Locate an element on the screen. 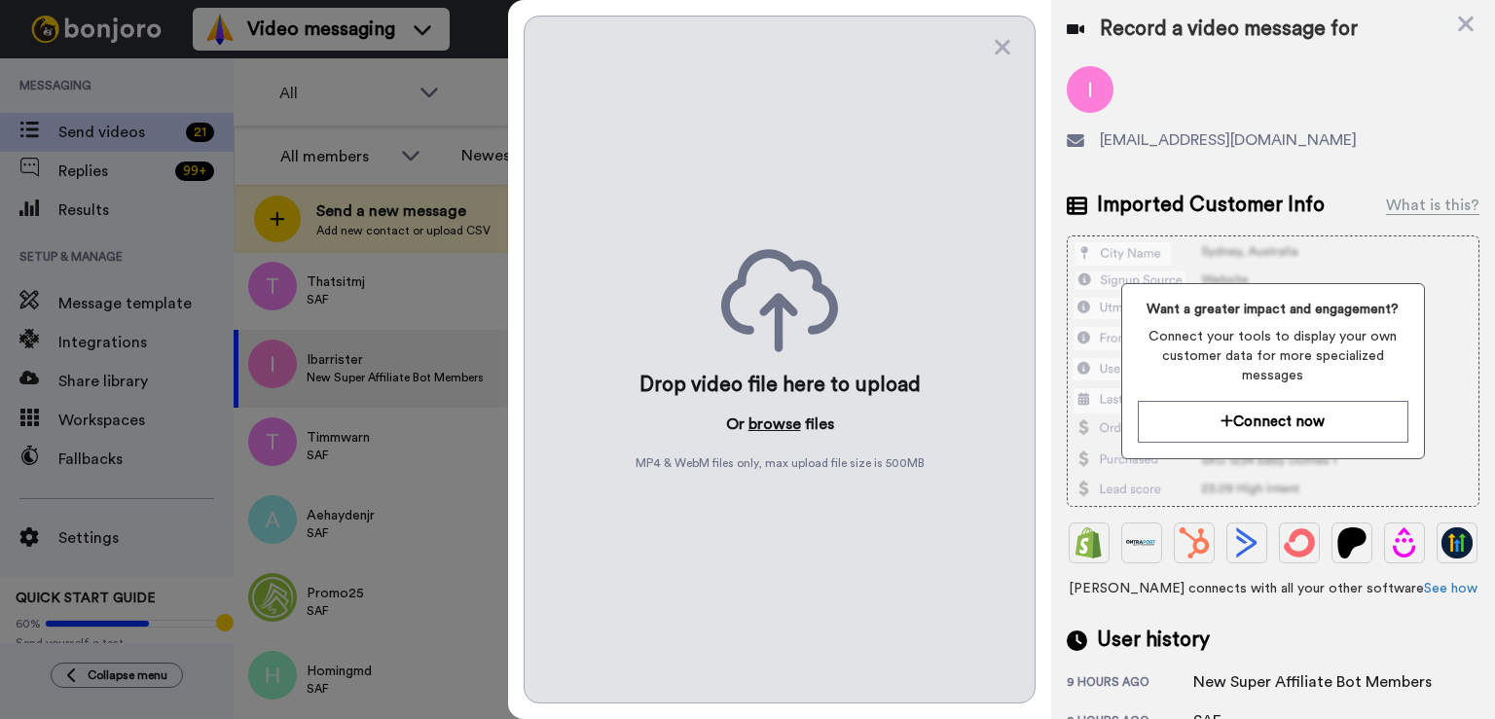 This screenshot has height=719, width=1495. img: GoHighLevel is located at coordinates (1457, 543).